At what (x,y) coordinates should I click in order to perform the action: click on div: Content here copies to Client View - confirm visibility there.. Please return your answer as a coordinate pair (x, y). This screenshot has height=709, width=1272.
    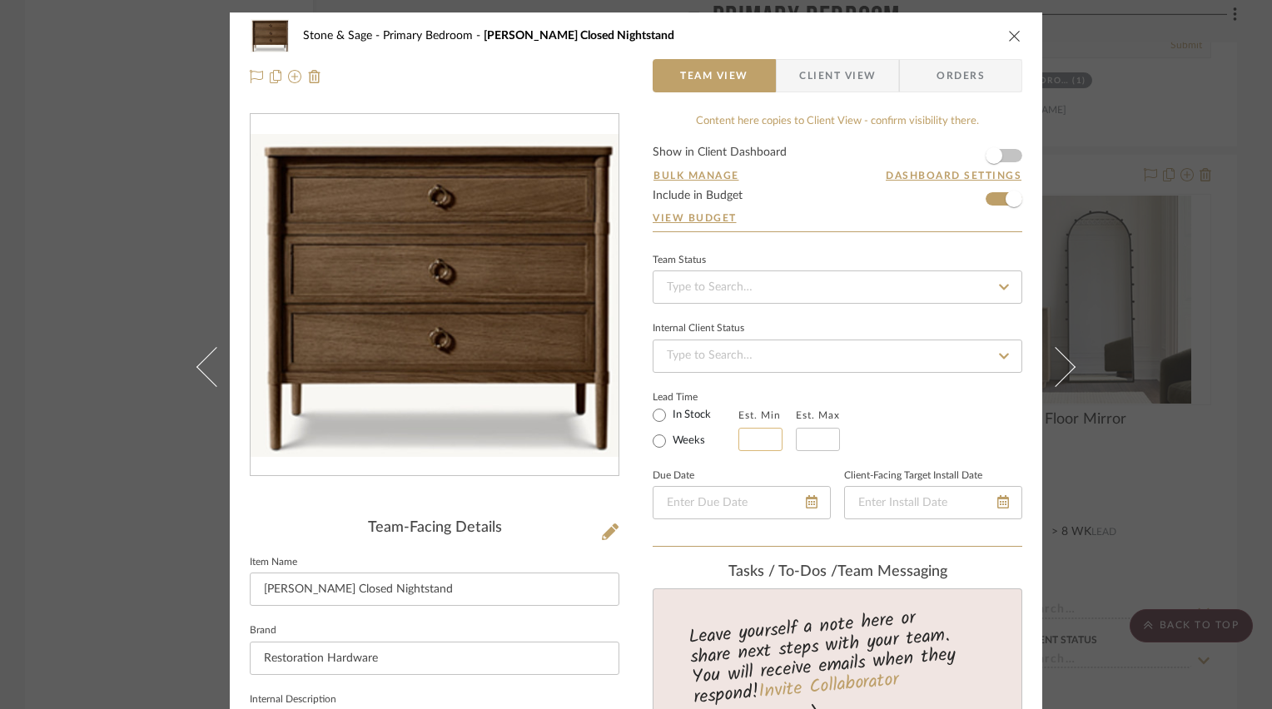
    Looking at the image, I should click on (838, 122).